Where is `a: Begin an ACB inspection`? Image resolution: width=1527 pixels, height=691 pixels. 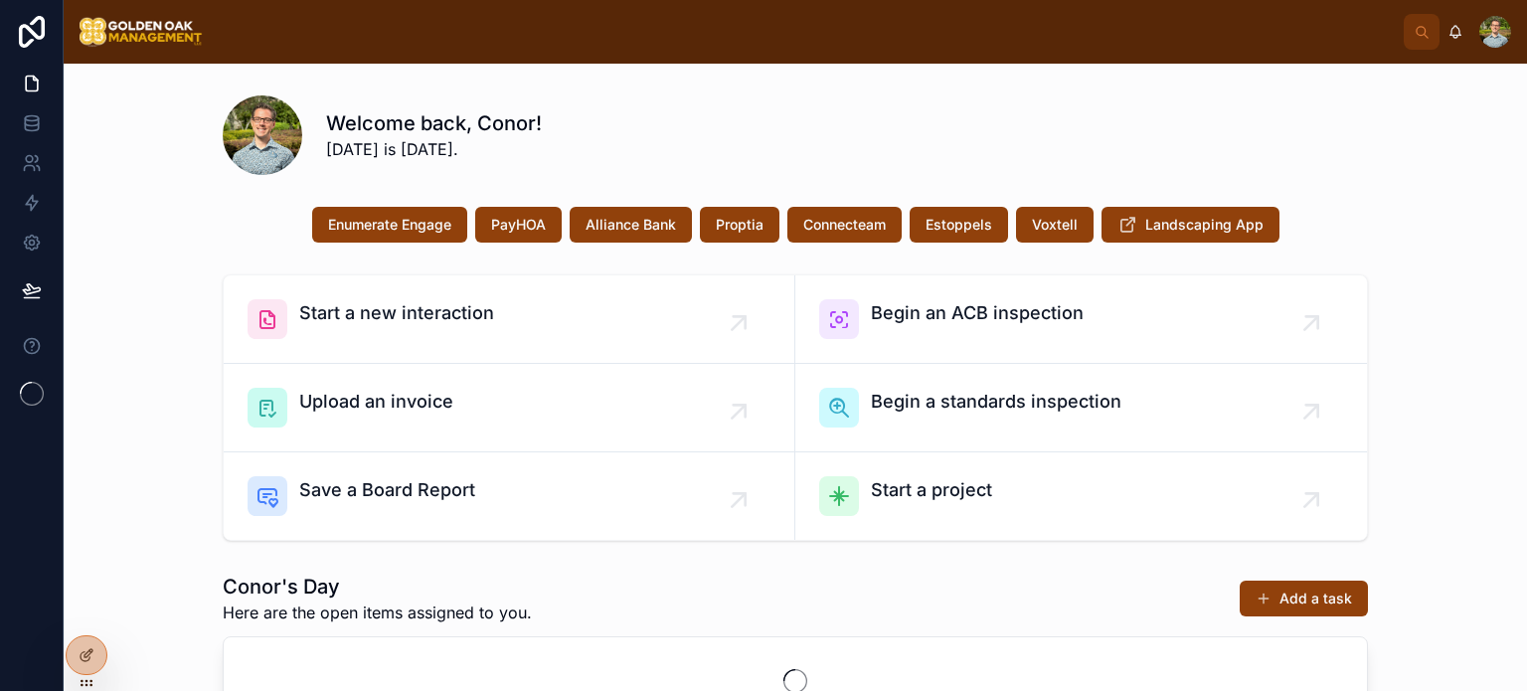
a: Begin an ACB inspection is located at coordinates (1080, 319).